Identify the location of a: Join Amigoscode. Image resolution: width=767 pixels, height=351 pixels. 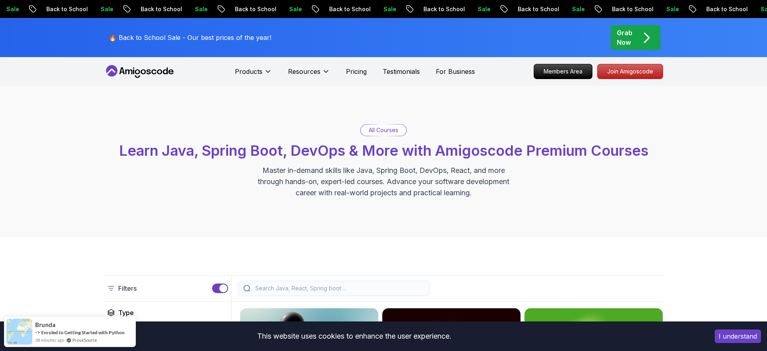
(630, 71).